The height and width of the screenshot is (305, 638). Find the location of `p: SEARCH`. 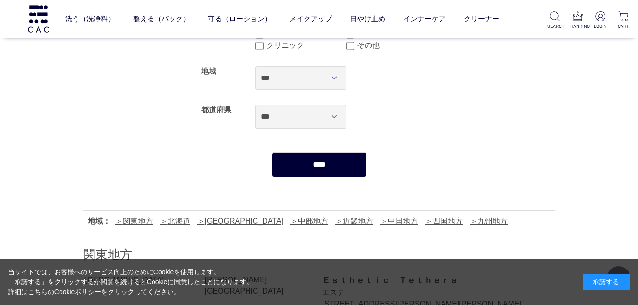

p: SEARCH is located at coordinates (555, 26).